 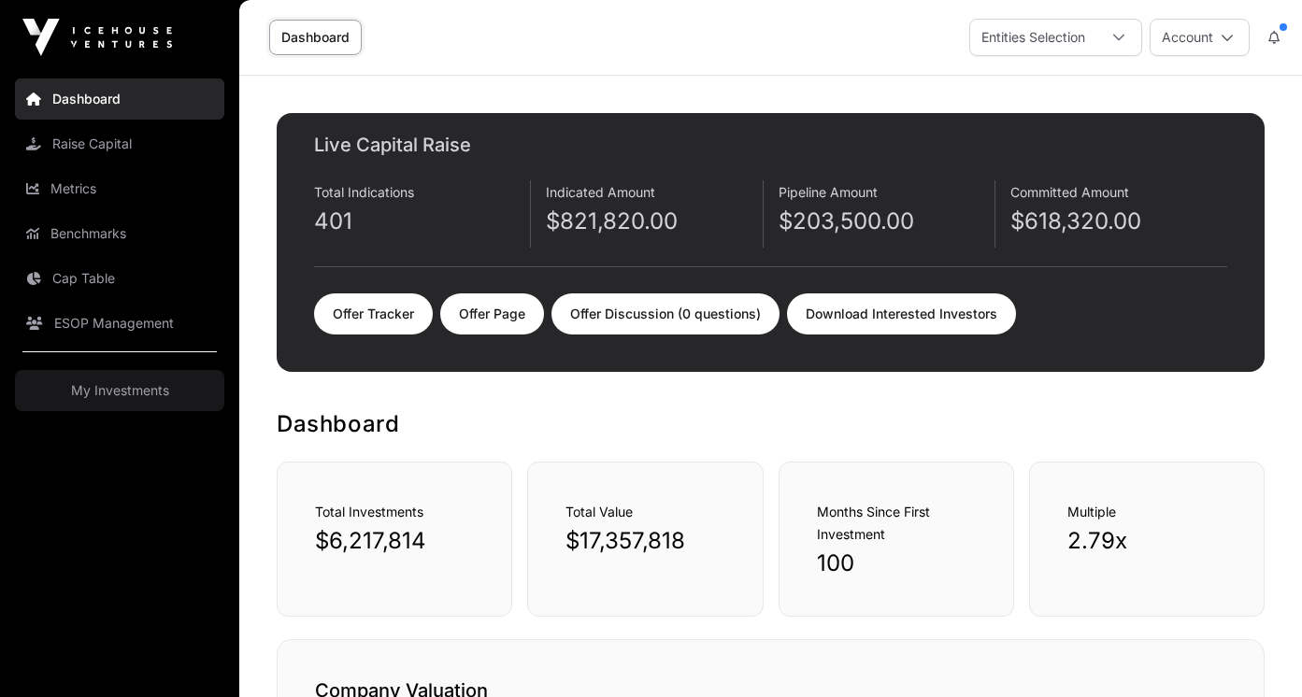 What do you see at coordinates (873, 523) in the screenshot?
I see `span: Months Since First Investment` at bounding box center [873, 523].